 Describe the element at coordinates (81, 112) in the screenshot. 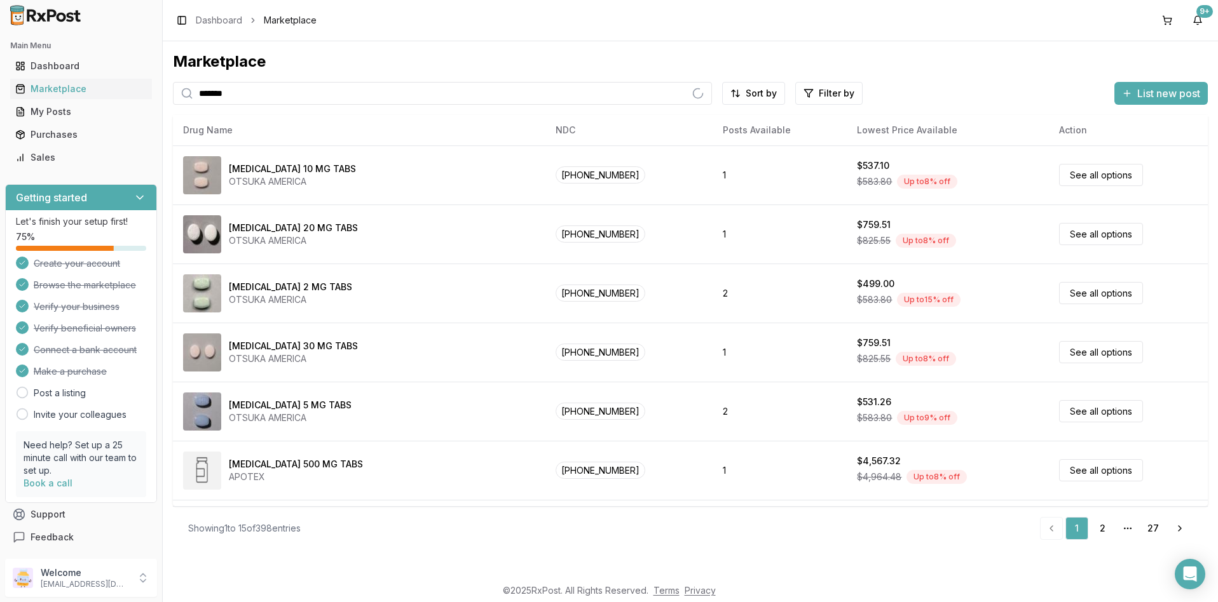

I see `div: My Posts` at that location.